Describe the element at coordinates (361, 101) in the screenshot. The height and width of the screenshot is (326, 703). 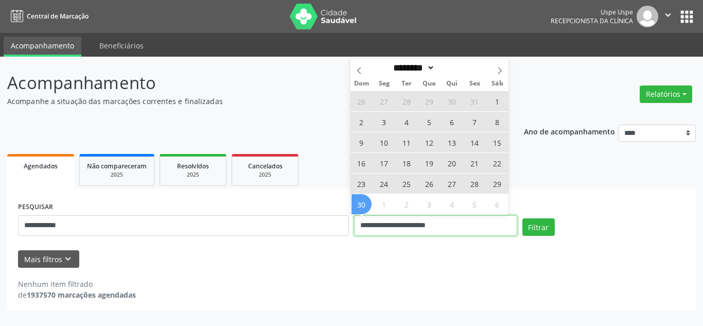
I see `span: Outubro 26, 2025` at that location.